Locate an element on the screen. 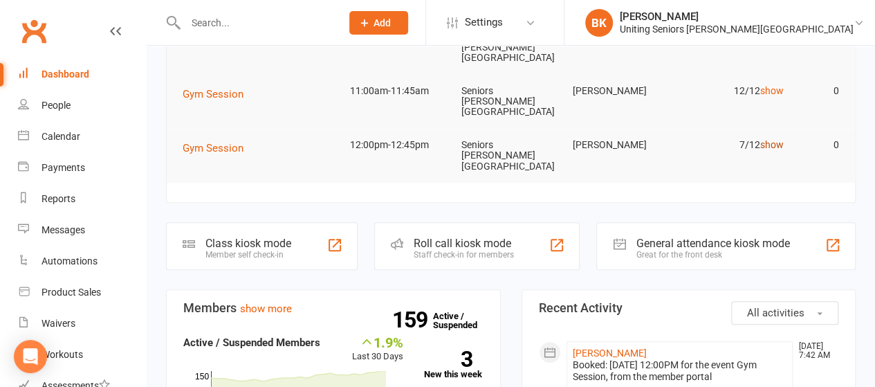 The image size is (875, 387). h3: Members is located at coordinates (334, 308).